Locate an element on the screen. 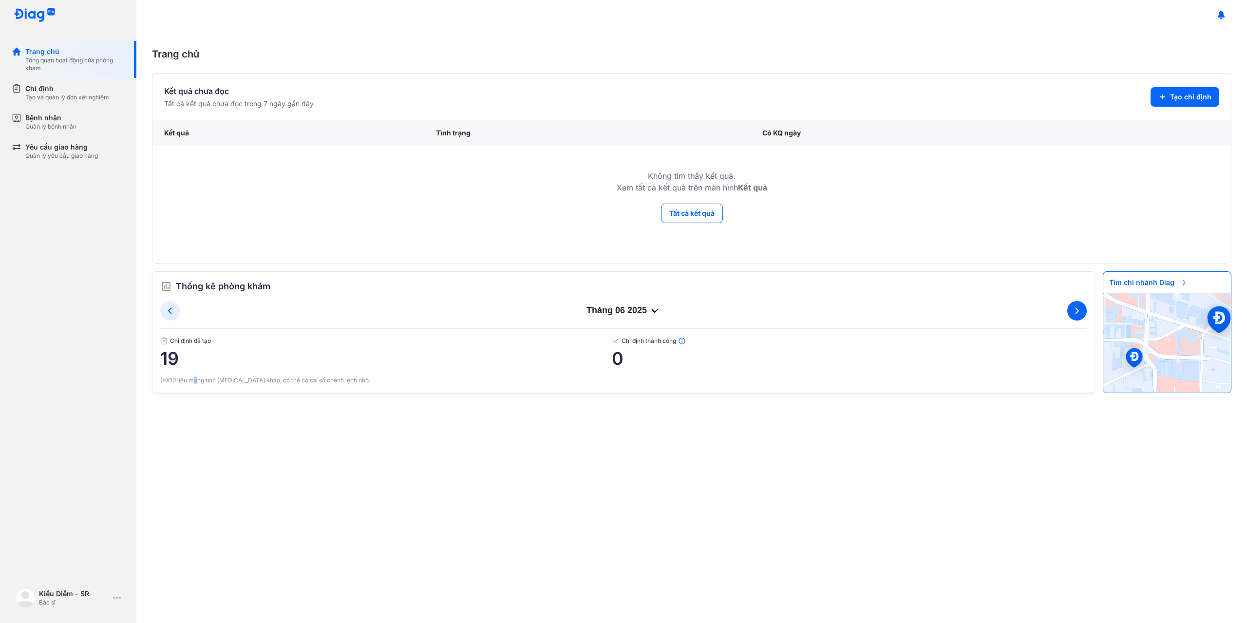 This screenshot has height=623, width=1247. b: Kết quả is located at coordinates (753, 188).